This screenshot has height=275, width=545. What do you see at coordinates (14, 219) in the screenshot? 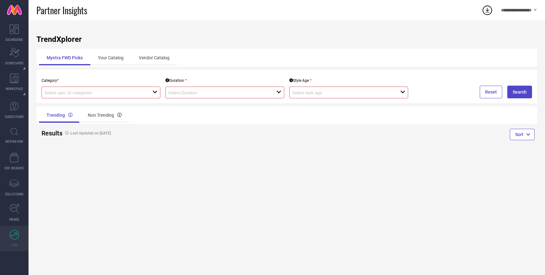
I see `span: TRENDS` at bounding box center [14, 219].